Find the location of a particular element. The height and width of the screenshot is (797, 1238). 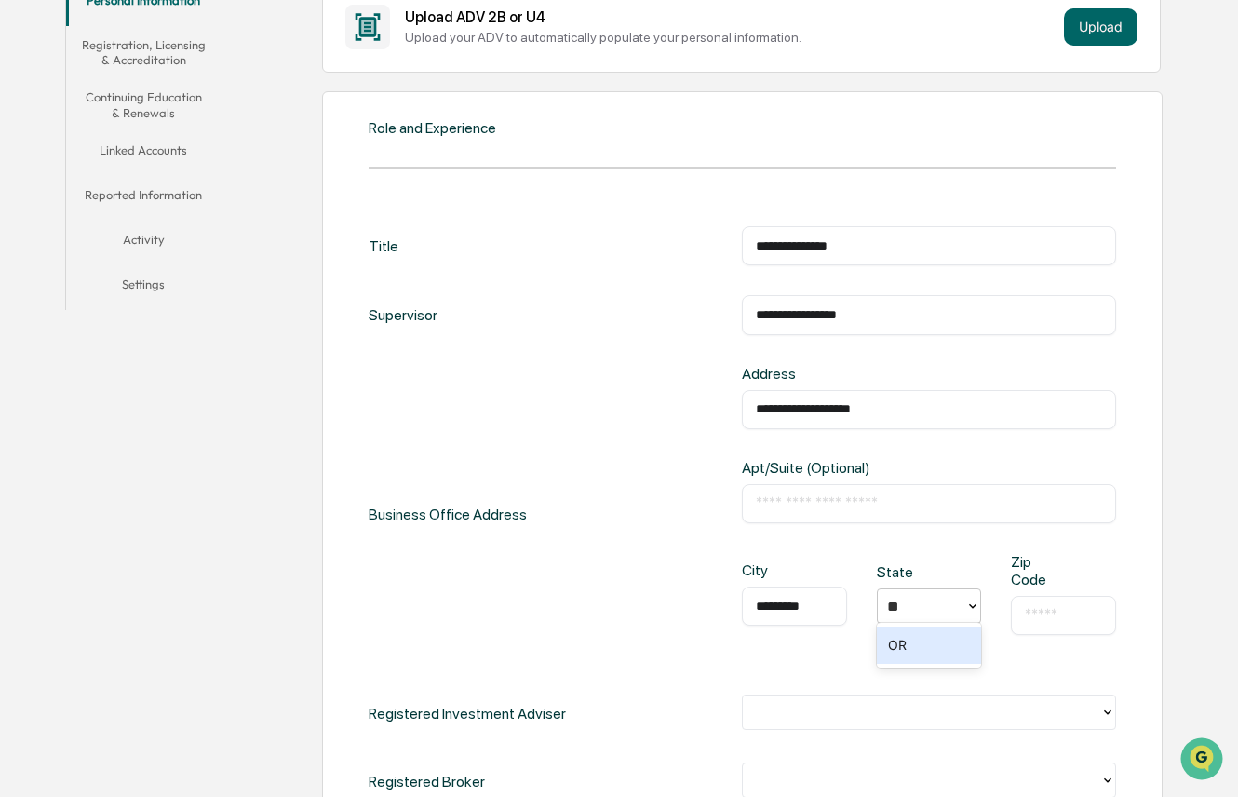

img: 1746055101610-c473b297-6a78-478c-a979-82029cc54cd1 is located at coordinates (35, 158).